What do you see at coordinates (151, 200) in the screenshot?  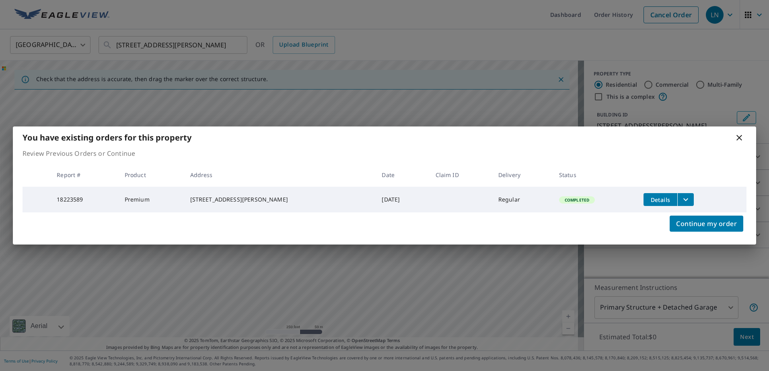 I see `td: Premium` at bounding box center [151, 200].